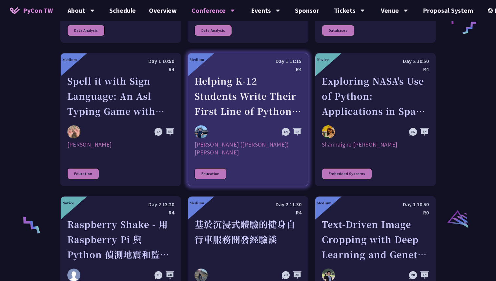  Describe the element at coordinates (248, 239) in the screenshot. I see `div: 基於沉浸式體驗的健身自行車服務開發經驗談` at that location.